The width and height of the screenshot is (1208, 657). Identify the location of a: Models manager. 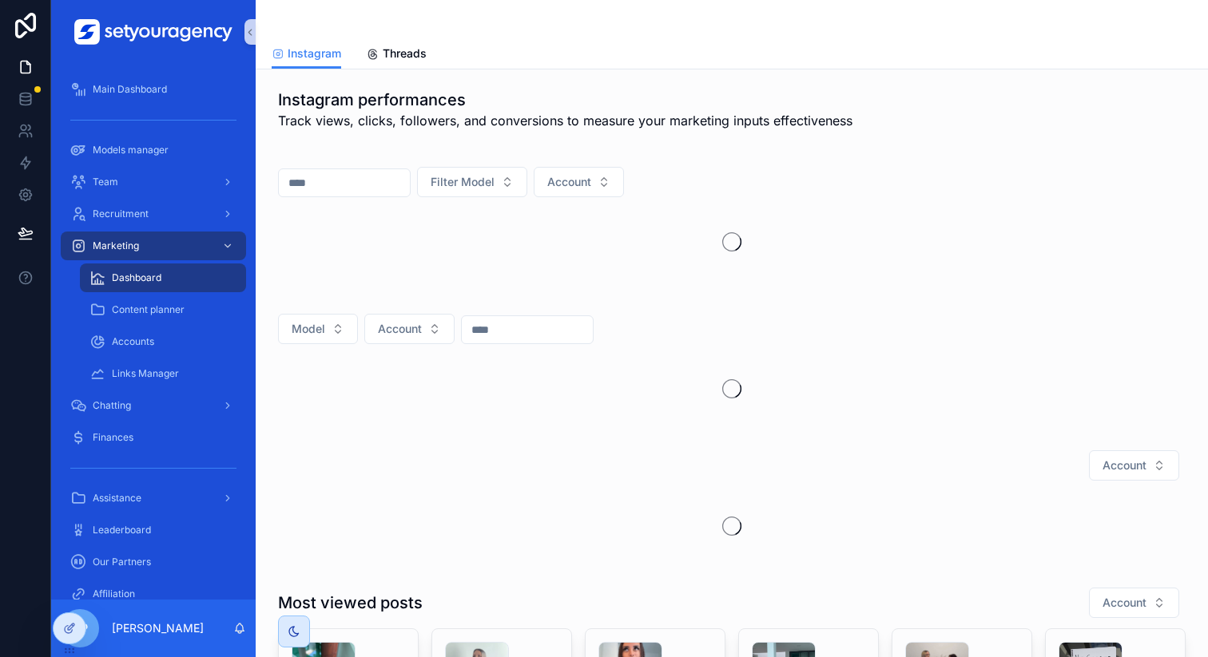
(153, 150).